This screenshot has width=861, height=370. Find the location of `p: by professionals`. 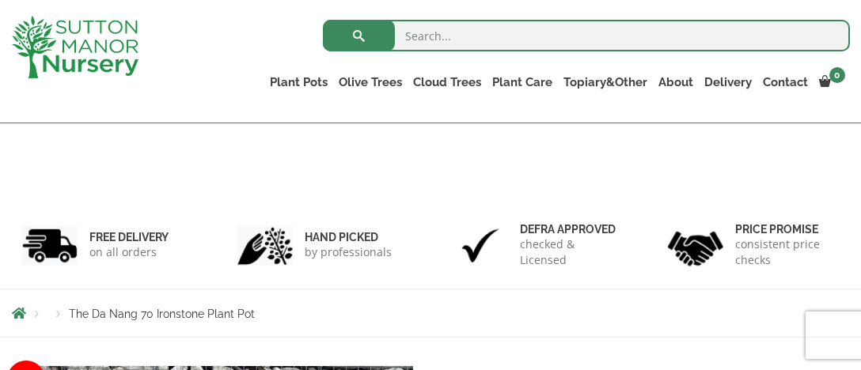

p: by professionals is located at coordinates (348, 253).